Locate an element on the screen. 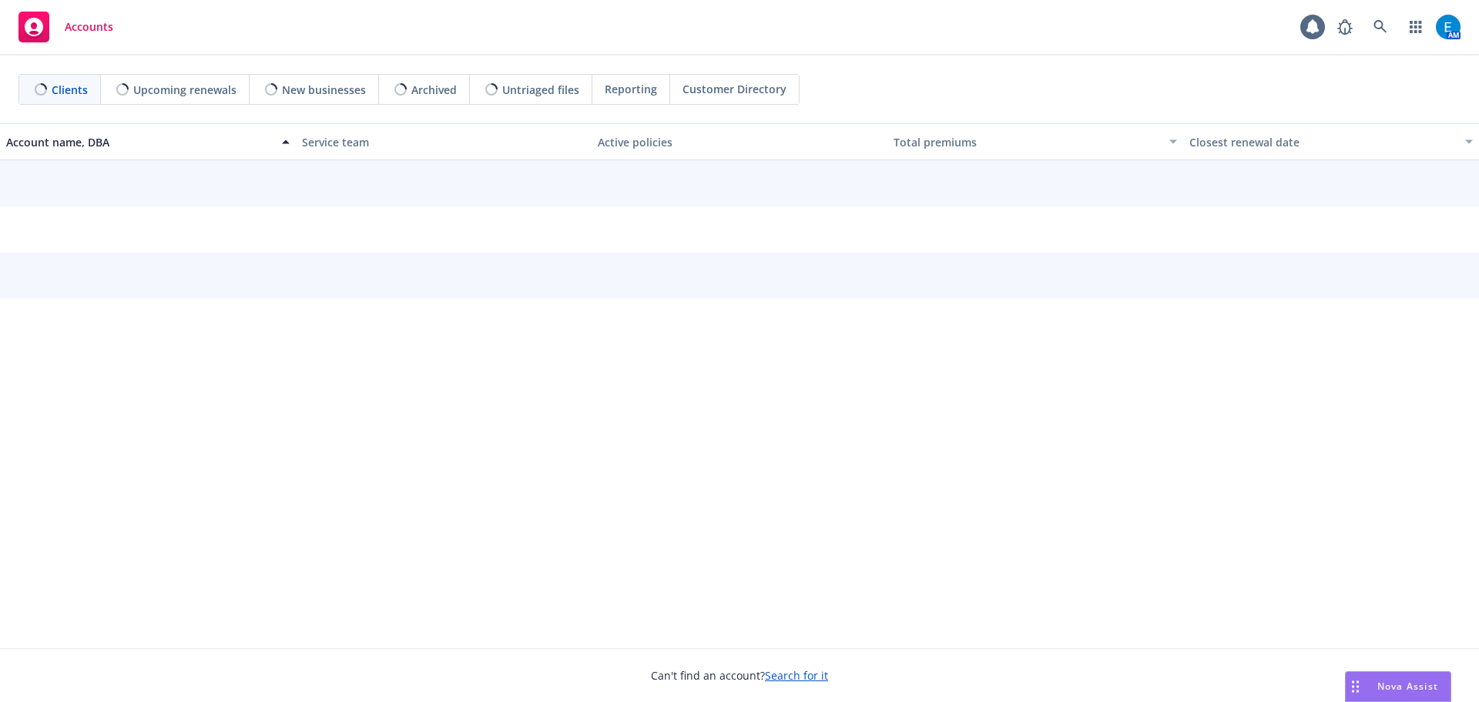  a: Report a Bug is located at coordinates (1345, 27).